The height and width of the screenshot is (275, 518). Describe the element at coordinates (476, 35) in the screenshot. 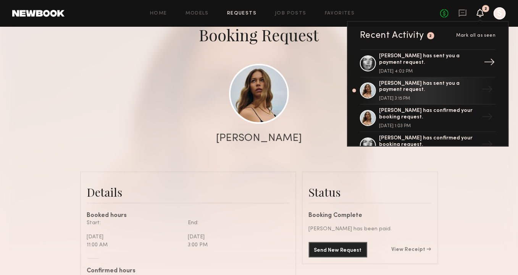

I see `span: Mark all as seen` at that location.